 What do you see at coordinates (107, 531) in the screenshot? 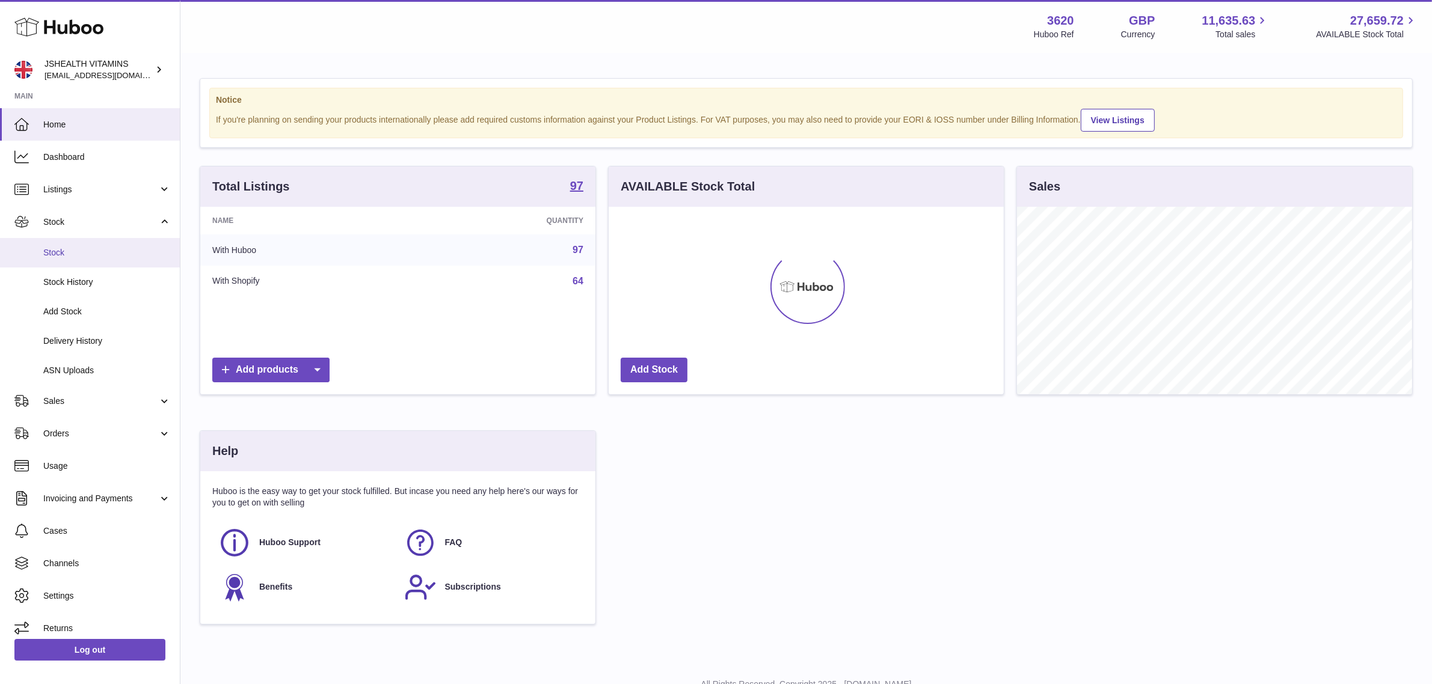
I see `span: Cases` at bounding box center [107, 531].